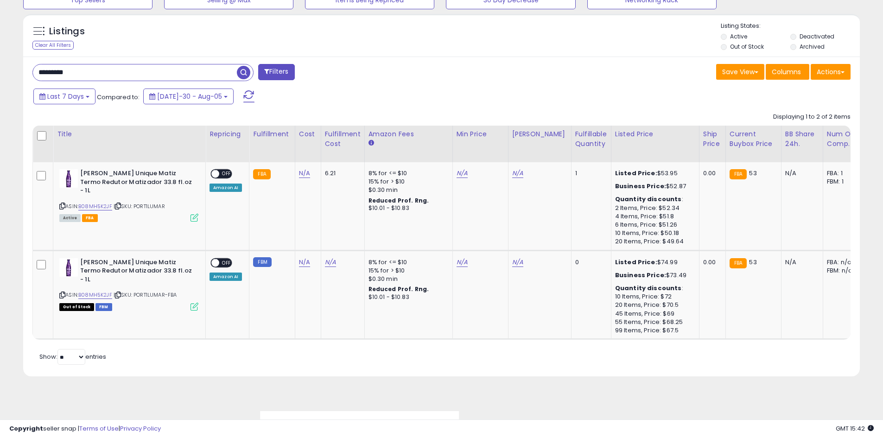 The image size is (883, 438). What do you see at coordinates (753, 139) in the screenshot?
I see `div: Current Buybox Price` at bounding box center [753, 139].